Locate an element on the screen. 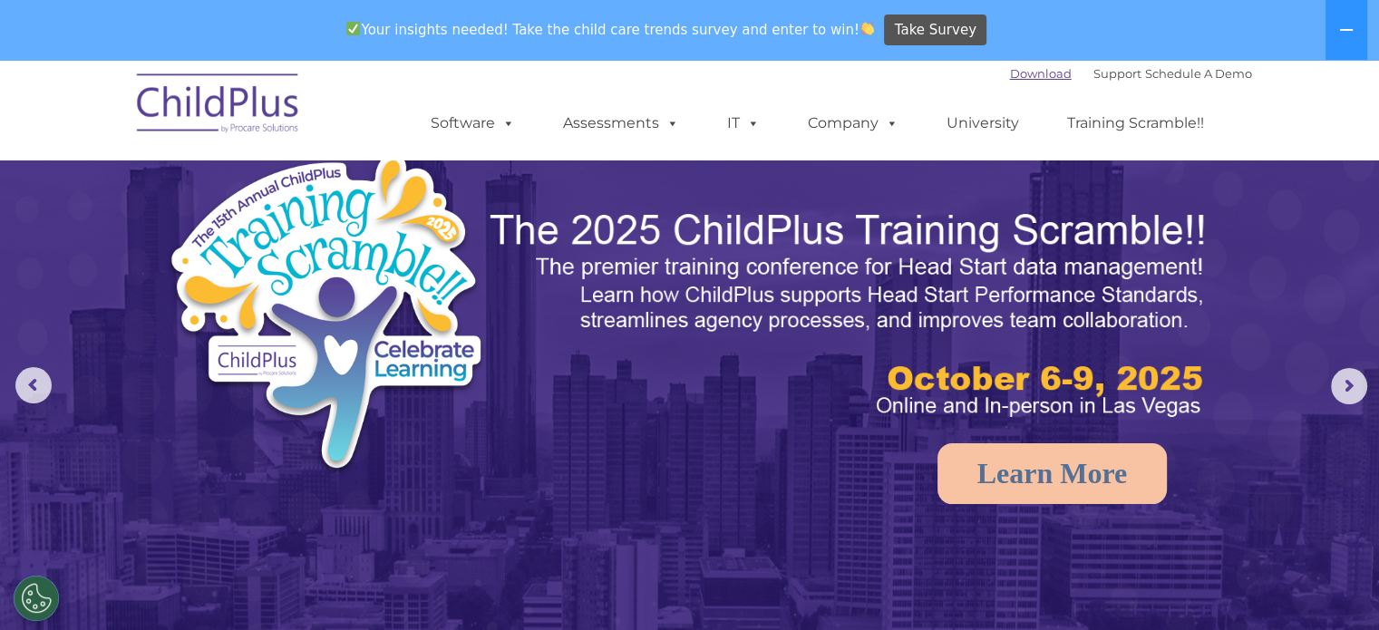 Image resolution: width=1379 pixels, height=630 pixels. a: Assessments is located at coordinates (621, 123).